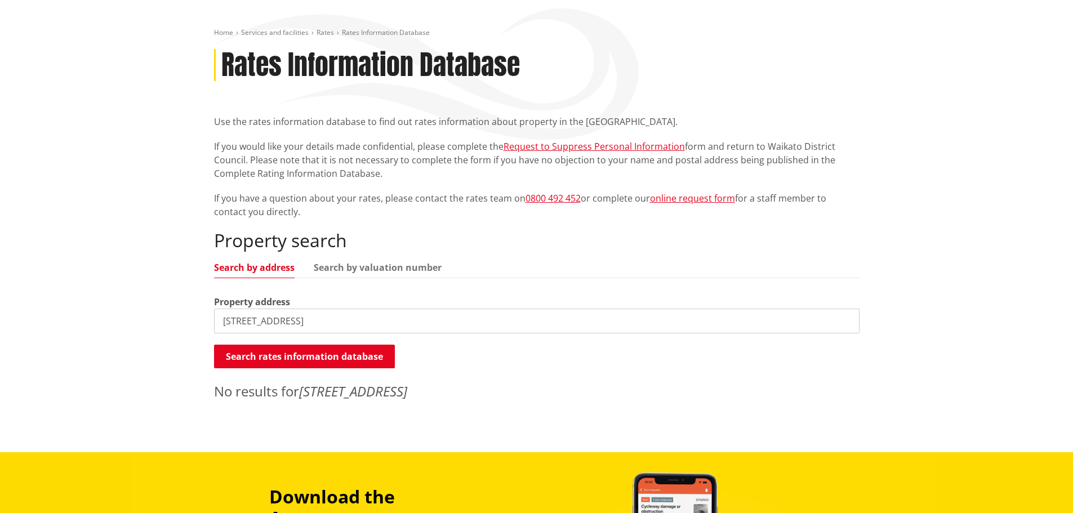  I want to click on button: Search rates information database, so click(304, 357).